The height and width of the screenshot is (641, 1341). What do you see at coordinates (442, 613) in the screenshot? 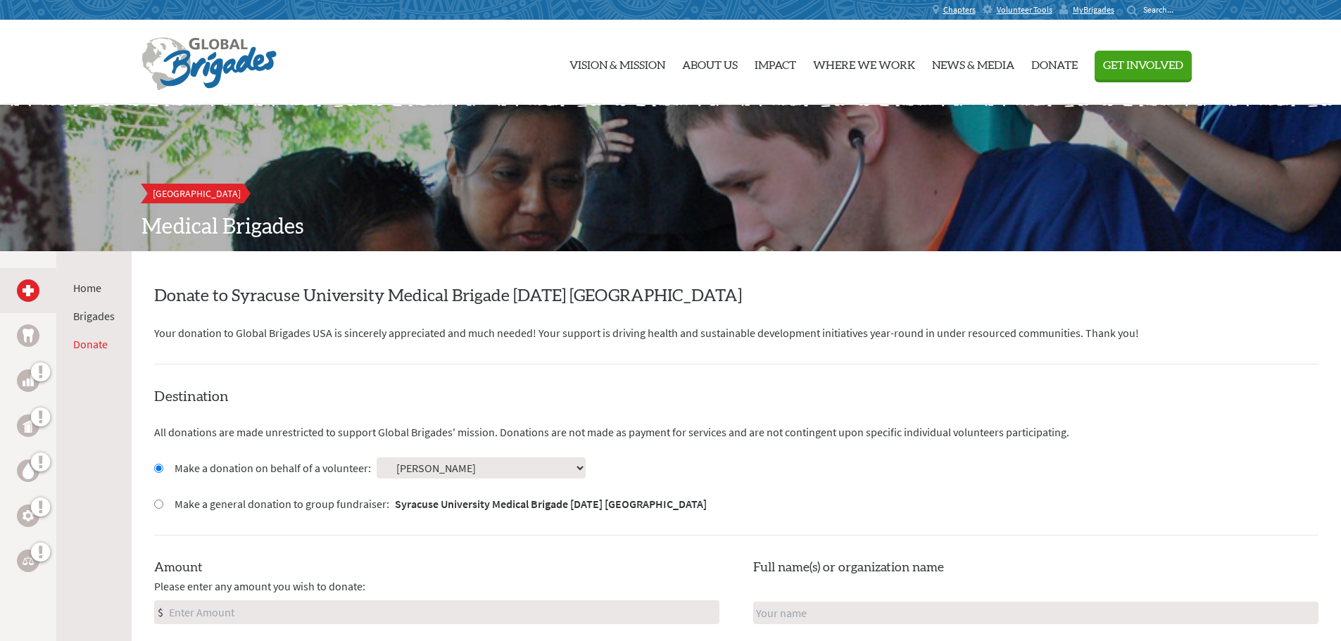
I see `input: Enter Amount` at bounding box center [442, 613].